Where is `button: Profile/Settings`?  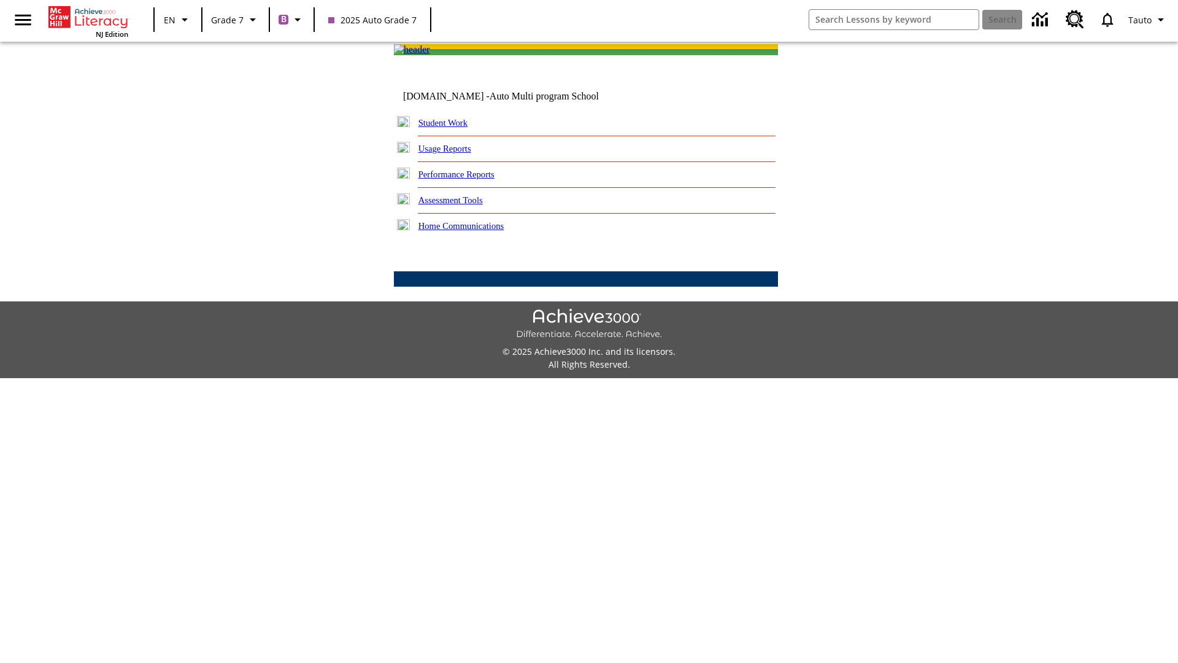 button: Profile/Settings is located at coordinates (1148, 20).